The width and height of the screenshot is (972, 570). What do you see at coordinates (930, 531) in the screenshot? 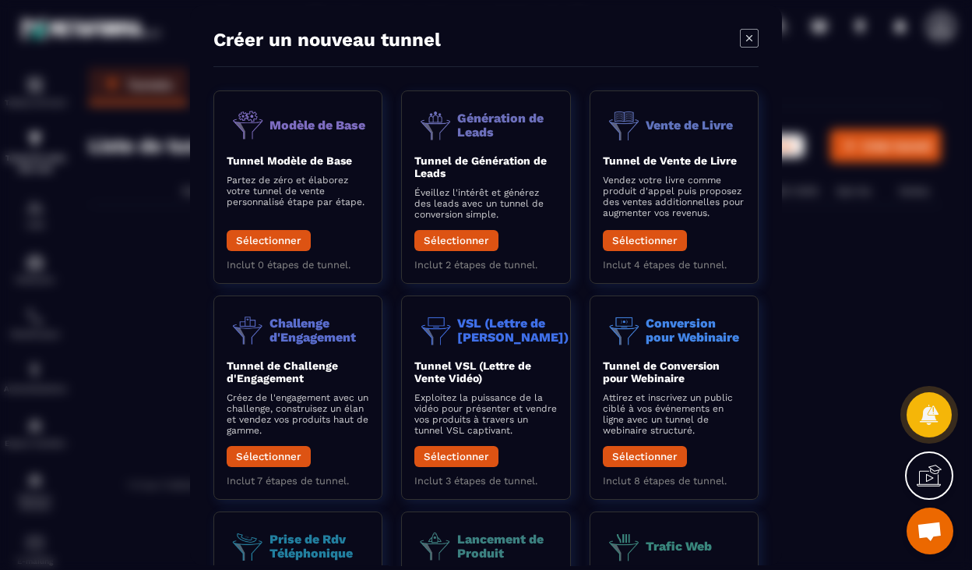
I see `a: Ouvrir le chat` at bounding box center [930, 531].